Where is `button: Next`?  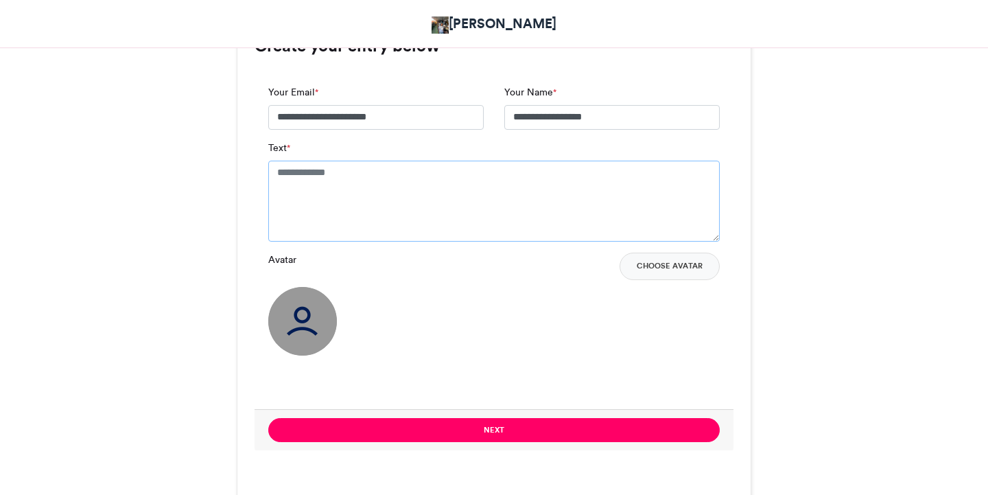
button: Next is located at coordinates (494, 430).